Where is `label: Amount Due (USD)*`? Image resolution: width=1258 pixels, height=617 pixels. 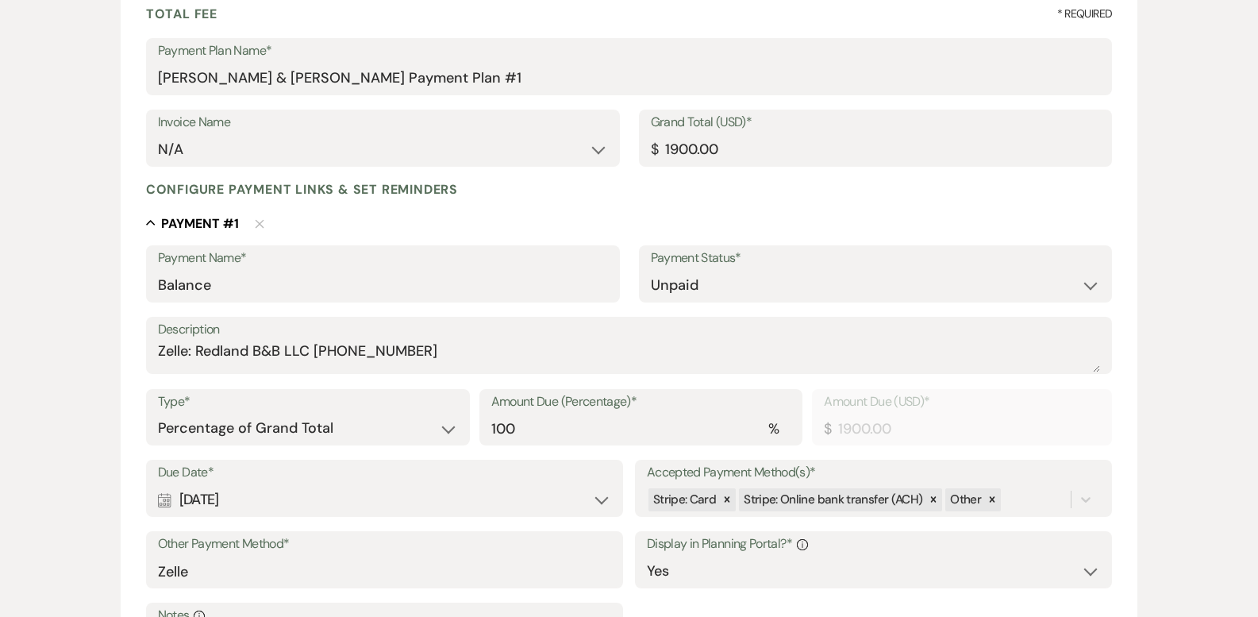 label: Amount Due (USD)* is located at coordinates (962, 402).